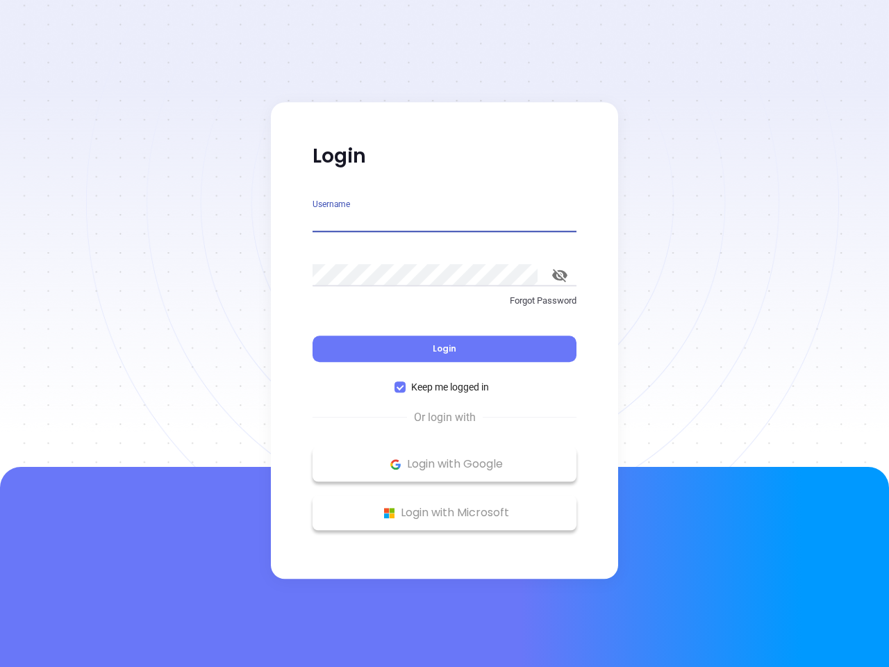 This screenshot has width=889, height=667. Describe the element at coordinates (389, 512) in the screenshot. I see `img: Microsoft Logo` at that location.